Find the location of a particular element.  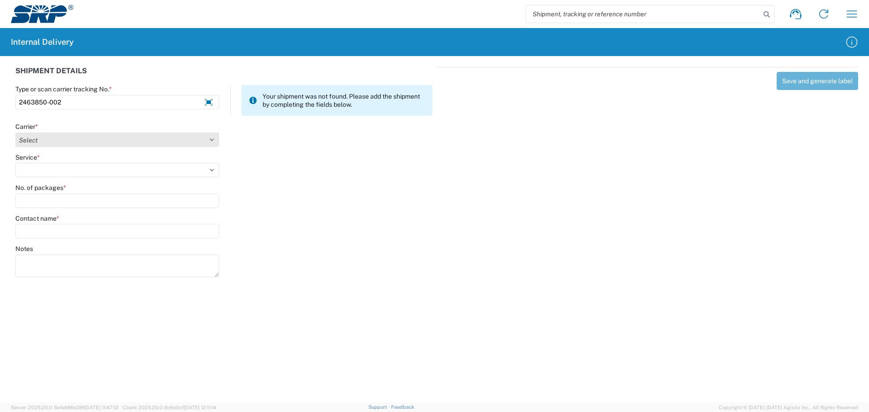

span: Your shipment was not found. Please add the shipment by completing the fields below. is located at coordinates (343, 100).